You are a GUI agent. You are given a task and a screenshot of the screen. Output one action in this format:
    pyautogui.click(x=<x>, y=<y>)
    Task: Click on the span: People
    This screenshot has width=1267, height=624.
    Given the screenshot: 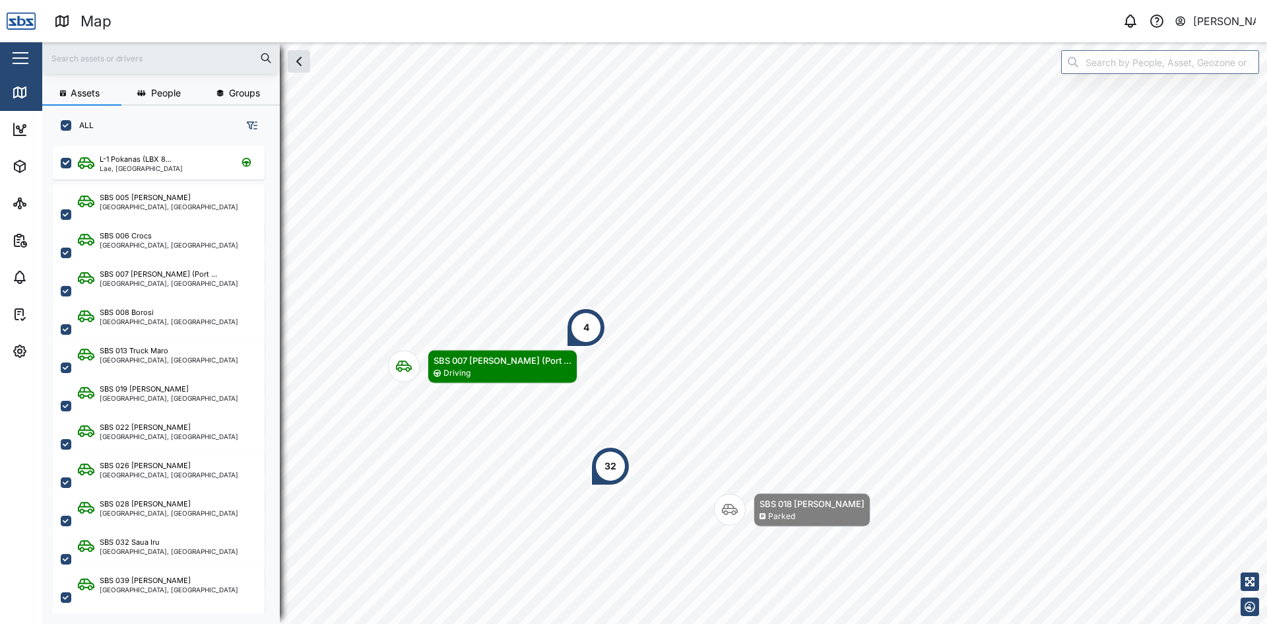 What is the action you would take?
    pyautogui.click(x=166, y=93)
    